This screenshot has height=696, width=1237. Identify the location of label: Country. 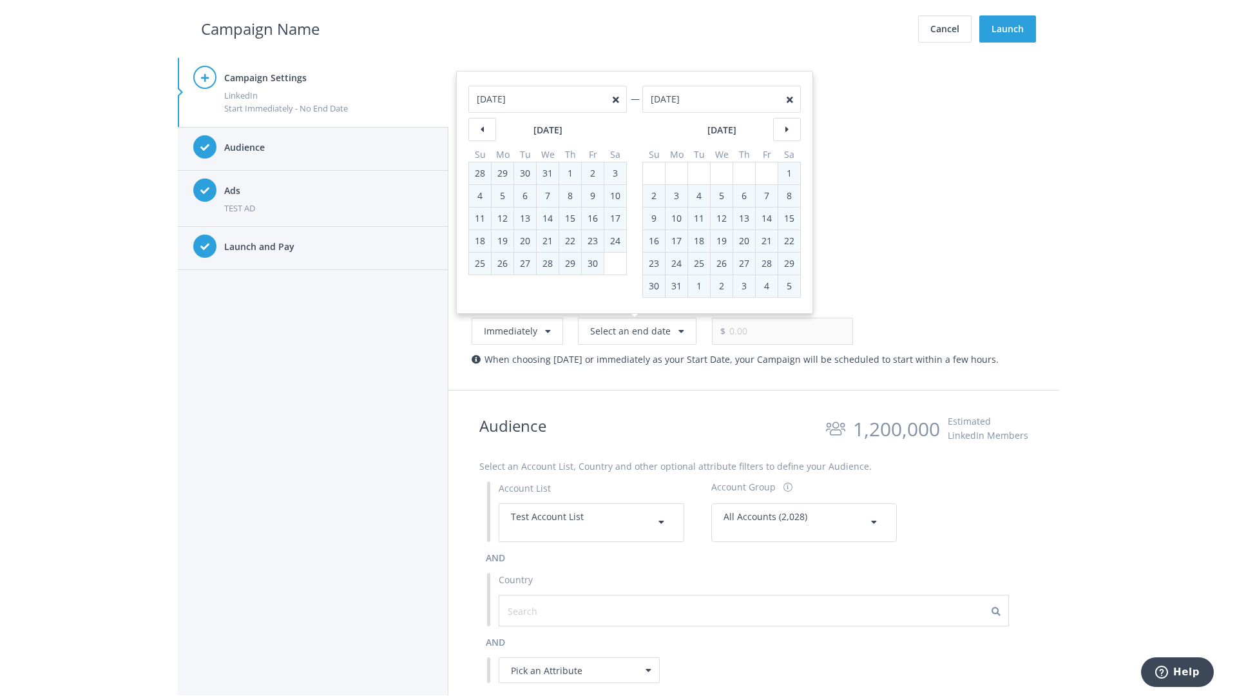
(515, 580).